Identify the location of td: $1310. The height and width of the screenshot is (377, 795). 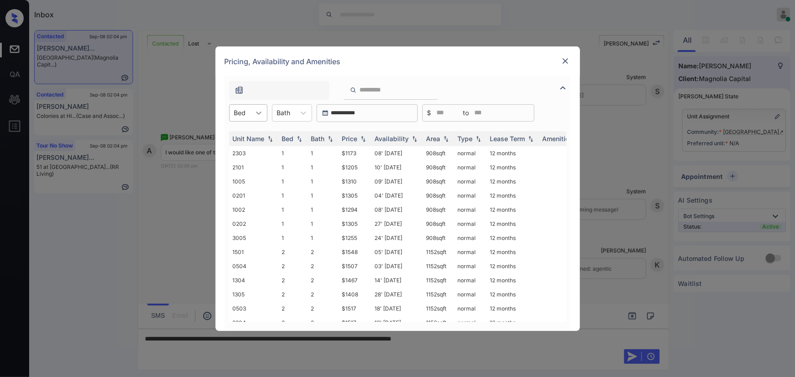
(355, 181).